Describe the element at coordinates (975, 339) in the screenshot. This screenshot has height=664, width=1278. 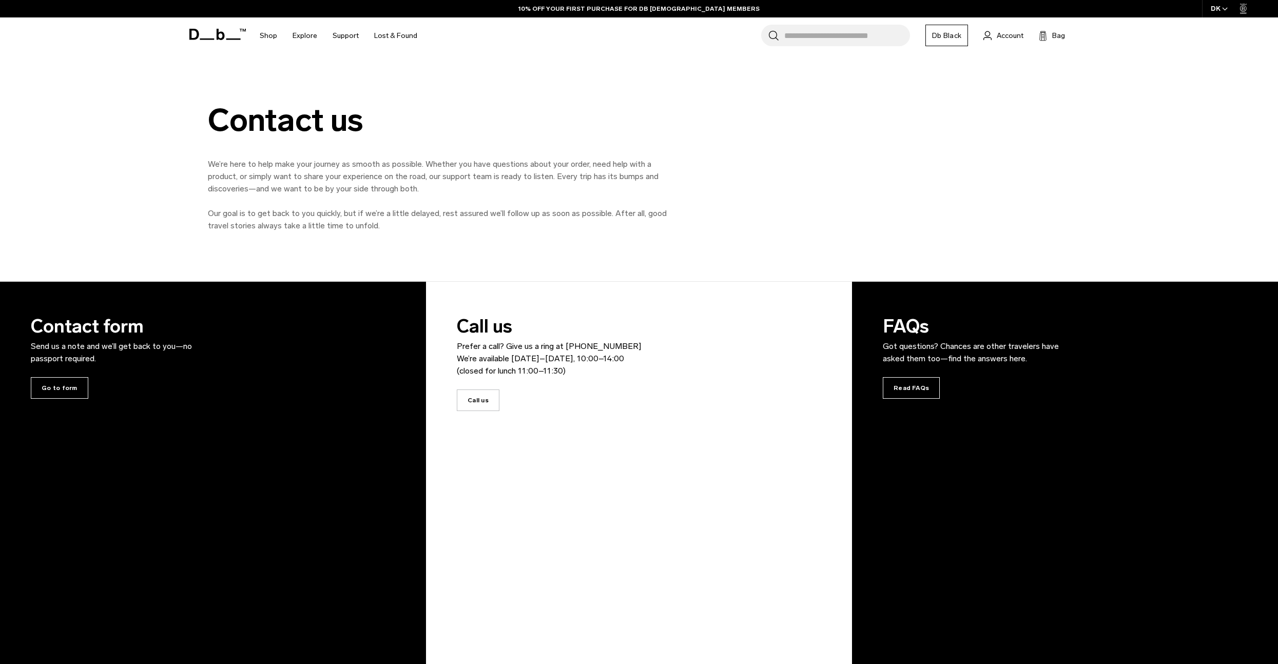
I see `h3: FAQs` at that location.